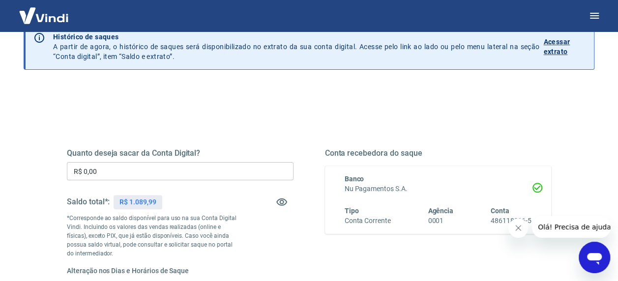 This screenshot has height=281, width=618. What do you see at coordinates (500, 211) in the screenshot?
I see `span: Conta` at bounding box center [500, 211].